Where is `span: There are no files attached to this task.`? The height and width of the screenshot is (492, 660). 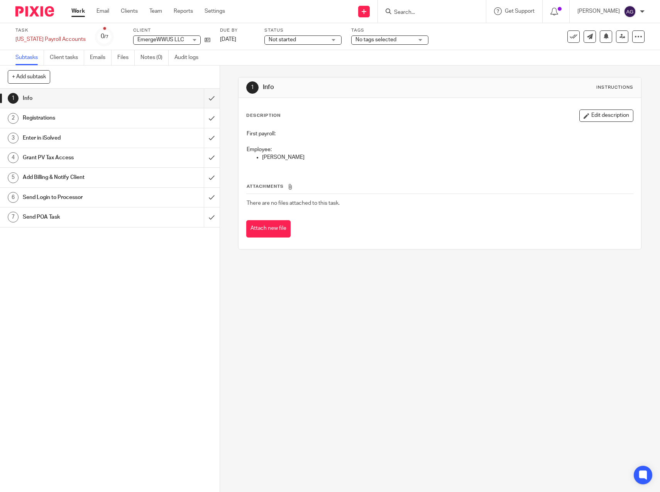
span: There are no files attached to this task. is located at coordinates (293, 203).